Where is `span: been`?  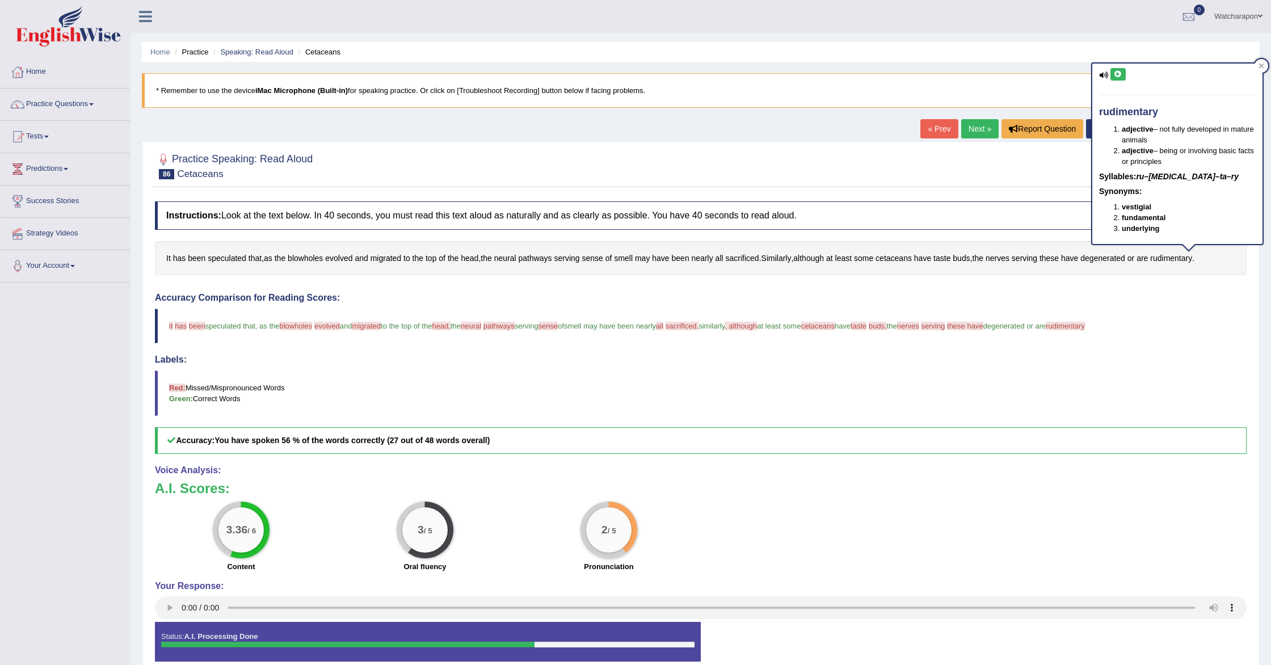 span: been is located at coordinates (197, 326).